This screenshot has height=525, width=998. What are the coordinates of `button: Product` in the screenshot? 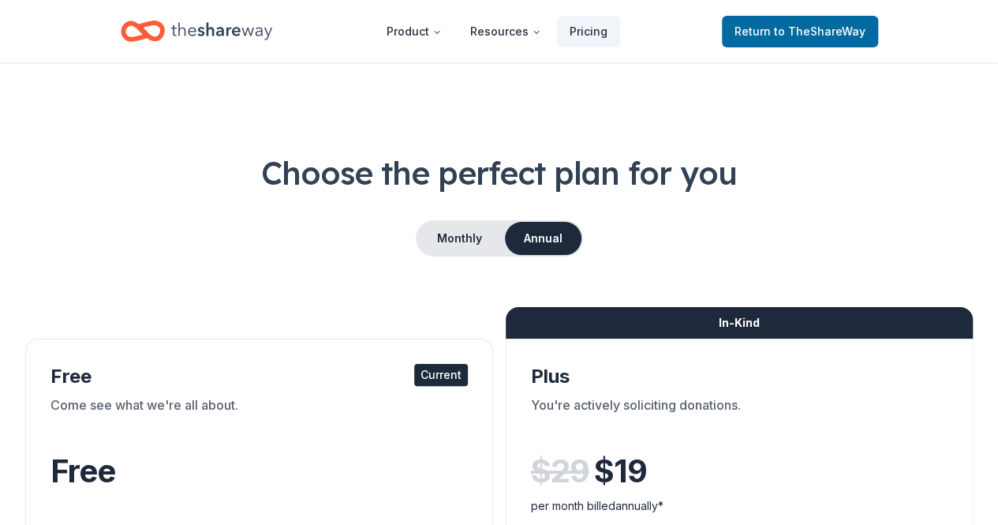 It's located at (414, 32).